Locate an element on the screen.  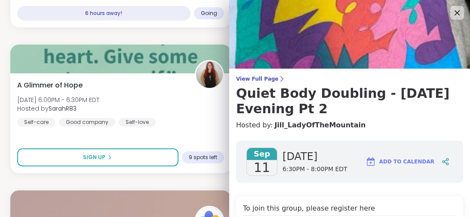
button: Sign Up is located at coordinates (98, 158).